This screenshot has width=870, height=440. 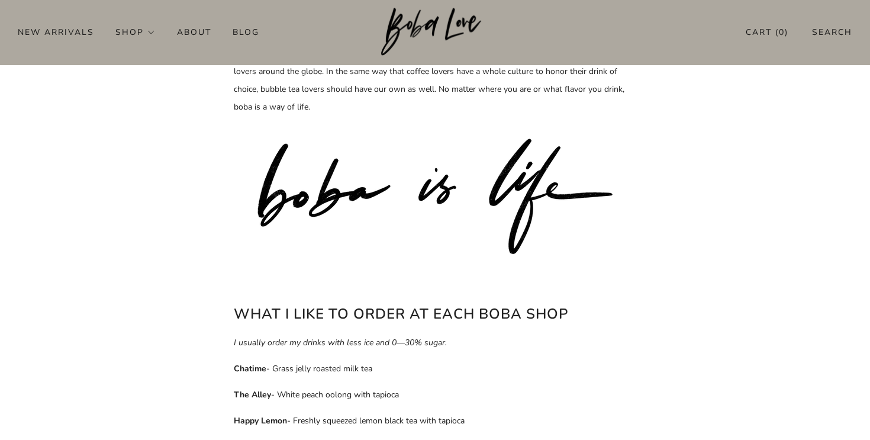 What do you see at coordinates (435, 32) in the screenshot?
I see `a: Boba Love` at bounding box center [435, 32].